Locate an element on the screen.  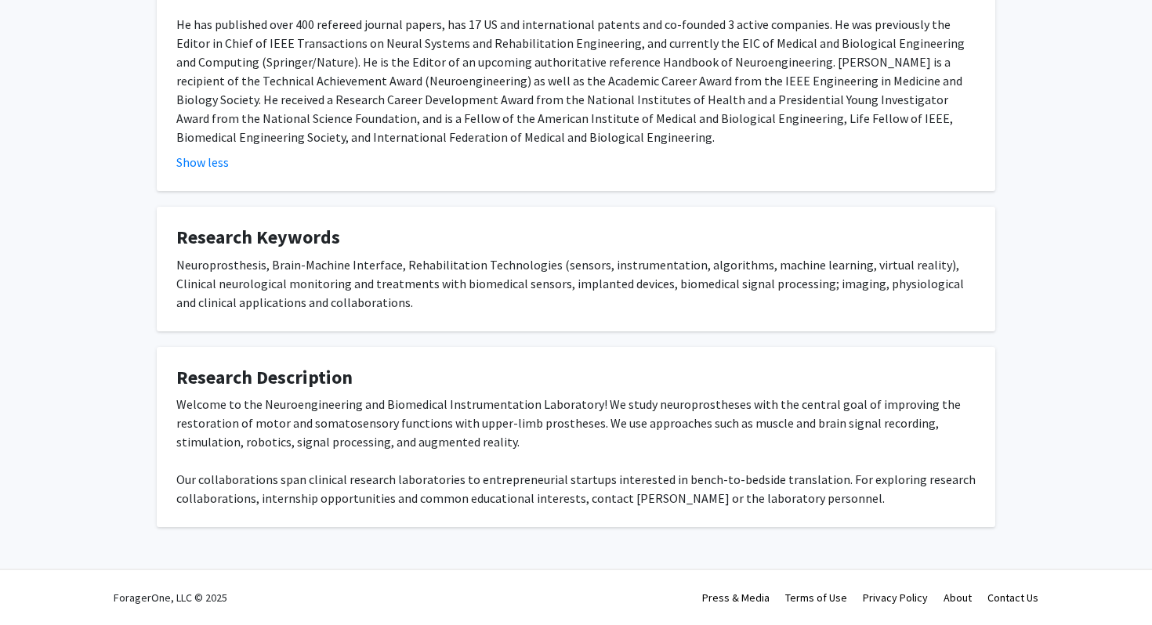
button: Show less is located at coordinates (202, 162).